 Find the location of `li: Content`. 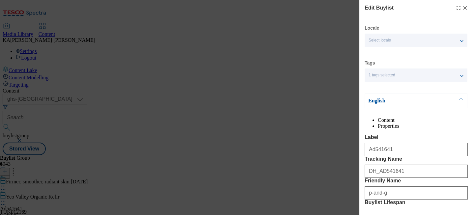

li: Content is located at coordinates (423, 120).